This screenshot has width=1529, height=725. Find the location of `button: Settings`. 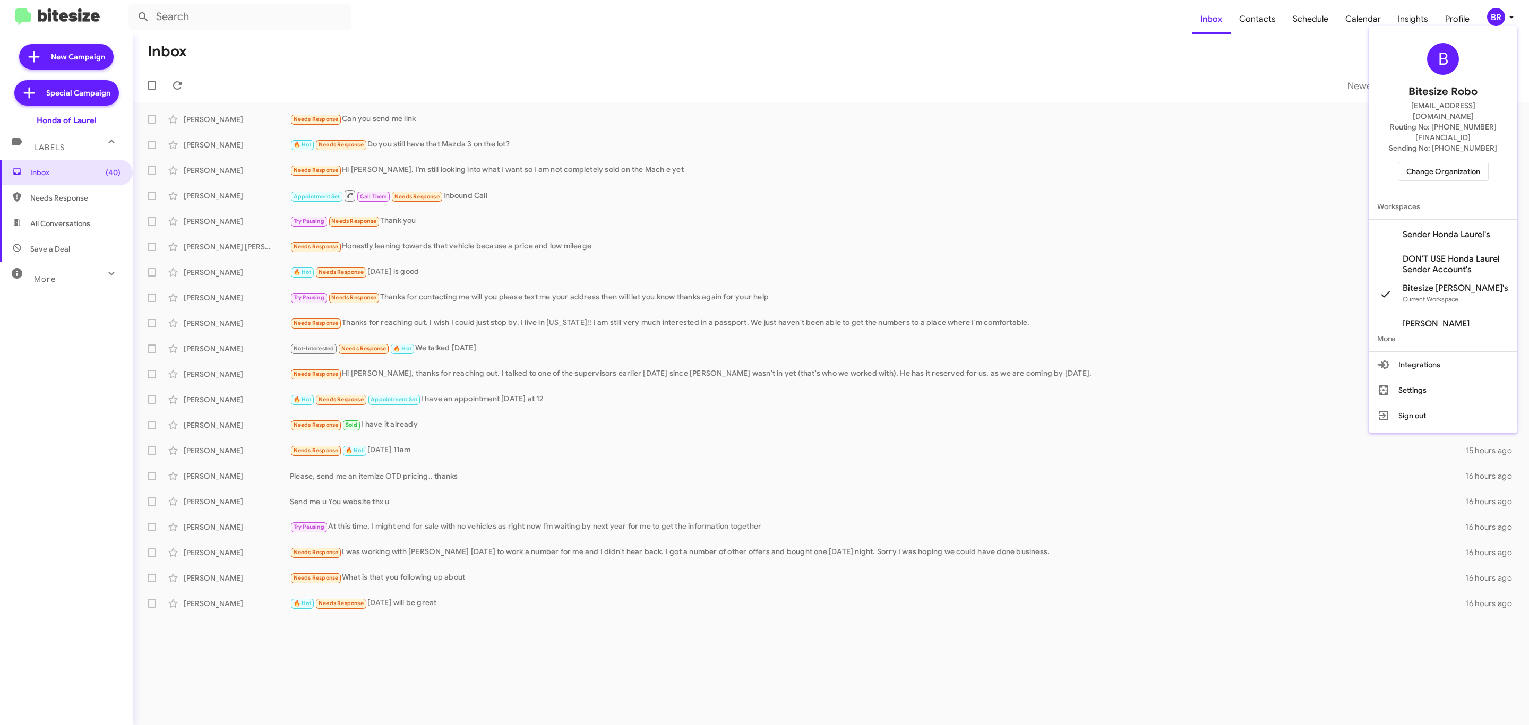

button: Settings is located at coordinates (1443, 390).